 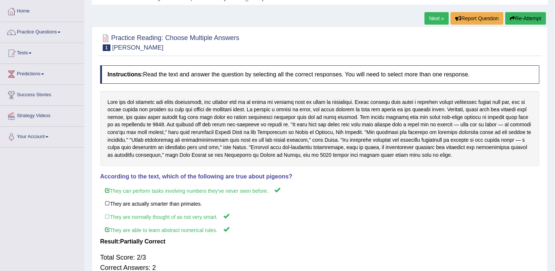 What do you see at coordinates (106, 48) in the screenshot?
I see `span: 1` at bounding box center [106, 48].